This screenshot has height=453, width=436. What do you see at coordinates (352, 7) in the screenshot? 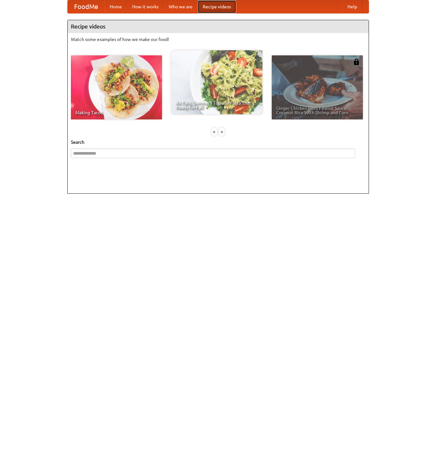
I see `a: Help` at bounding box center [352, 7].